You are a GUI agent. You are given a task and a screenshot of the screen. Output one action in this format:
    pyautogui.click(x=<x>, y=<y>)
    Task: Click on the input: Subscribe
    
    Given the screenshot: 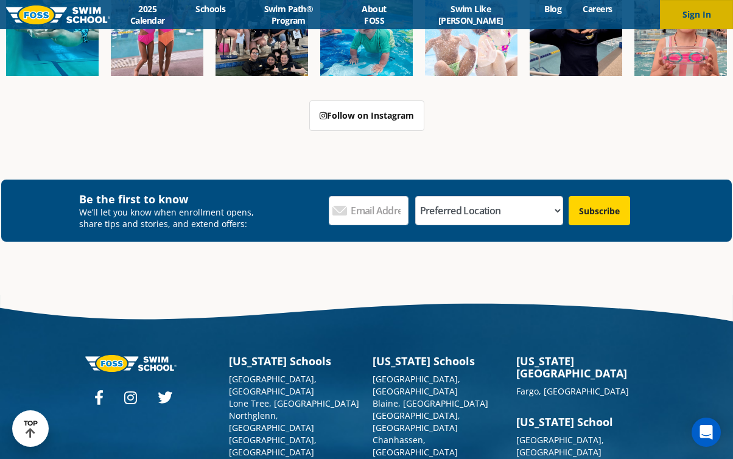 What is the action you would take?
    pyautogui.click(x=599, y=211)
    